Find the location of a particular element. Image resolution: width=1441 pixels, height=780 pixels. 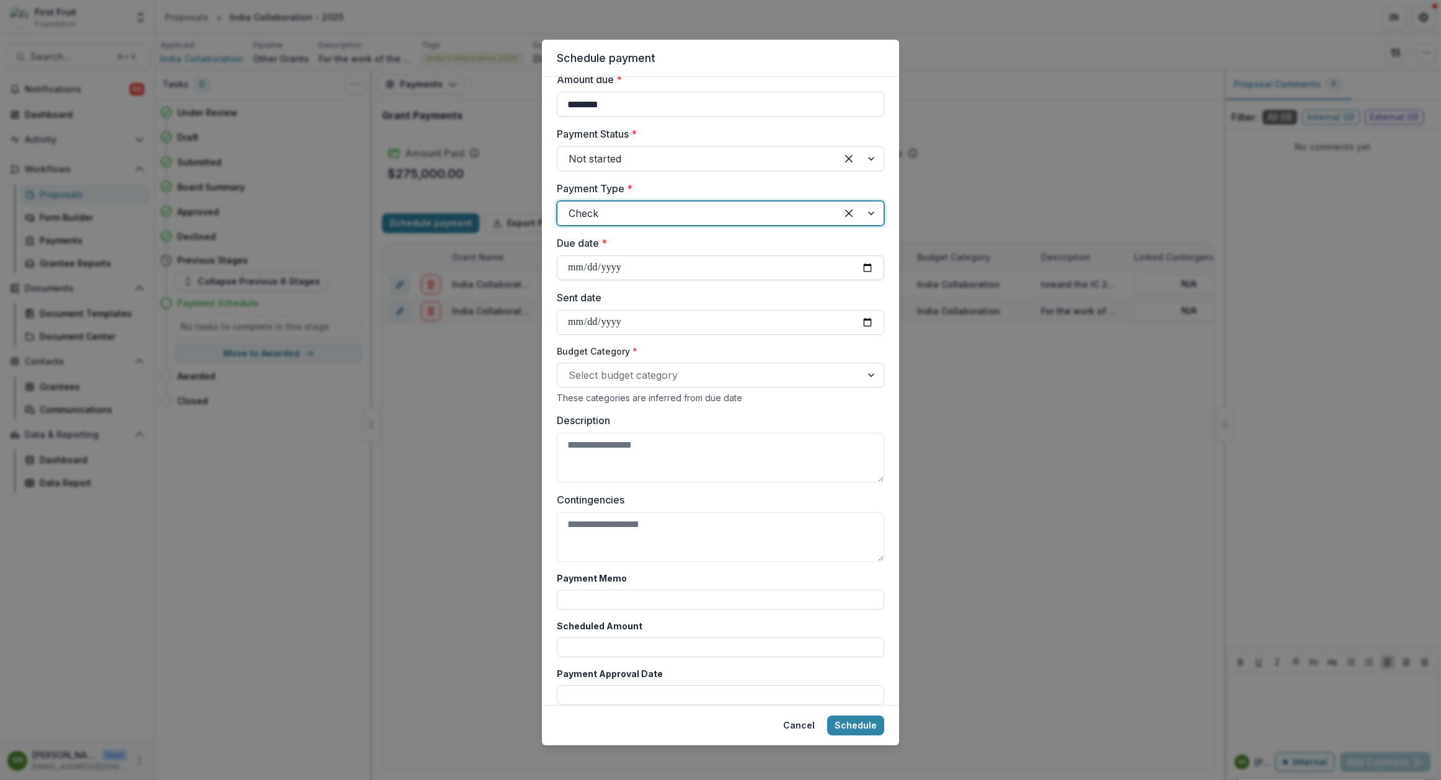

label: Payment Status is located at coordinates (717, 134).